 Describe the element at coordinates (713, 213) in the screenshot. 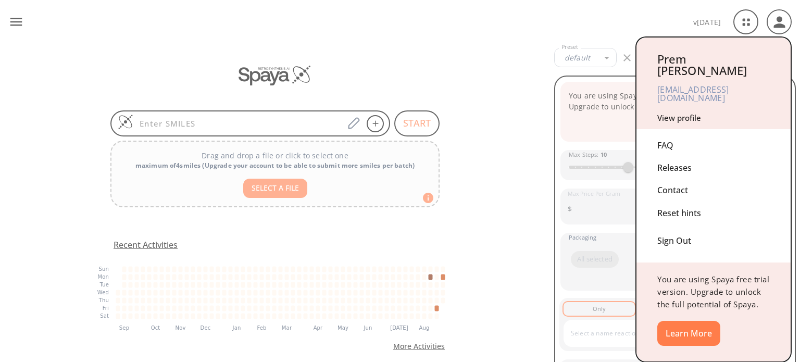

I see `div: Reset hints` at that location.